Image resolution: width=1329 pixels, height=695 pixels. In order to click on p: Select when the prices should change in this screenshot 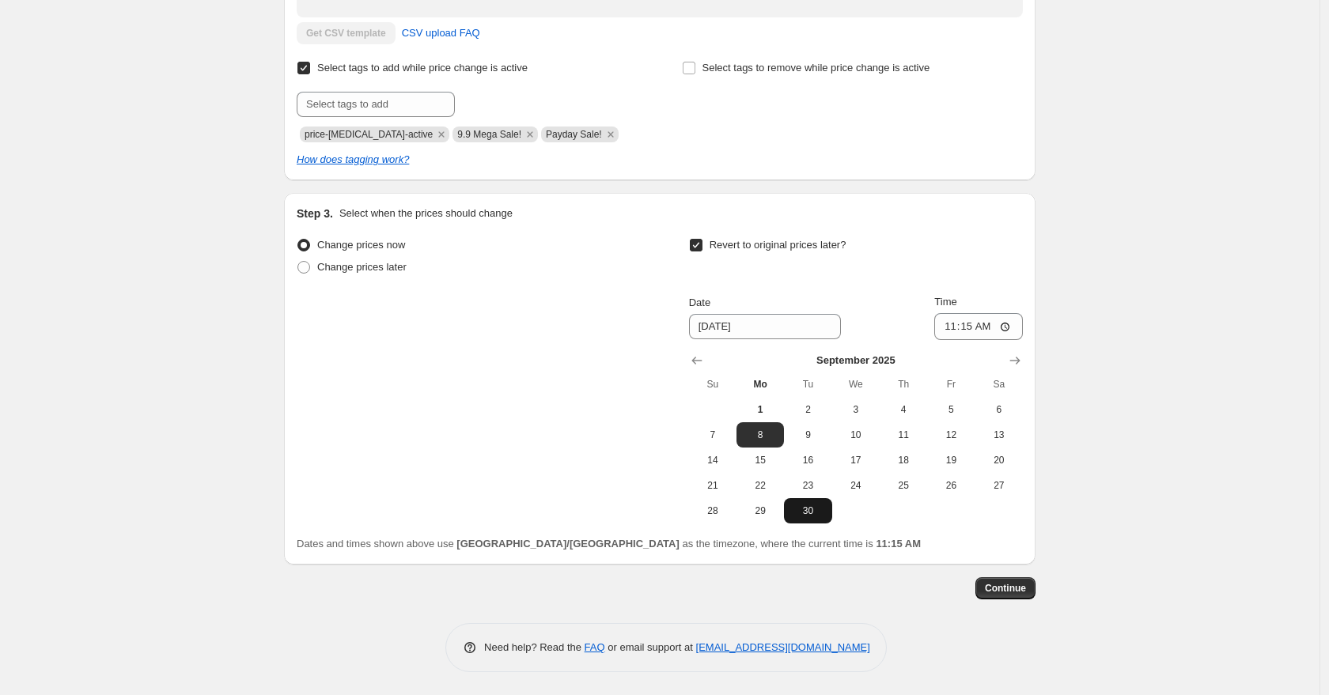, I will do `click(425, 214)`.